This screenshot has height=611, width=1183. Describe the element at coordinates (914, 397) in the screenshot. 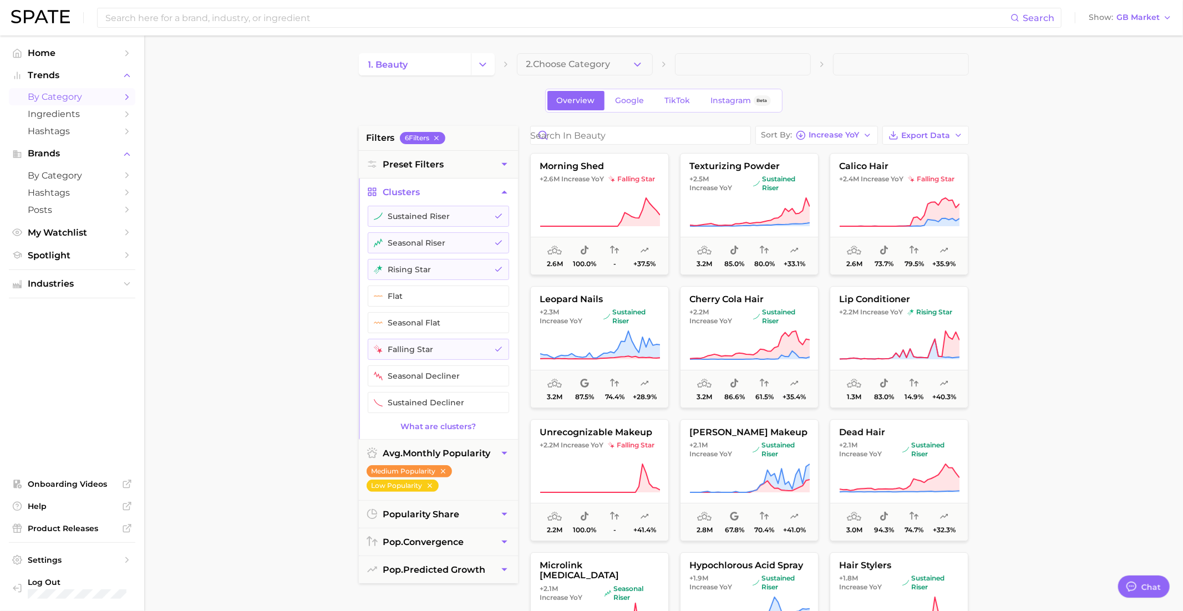

I see `span: 14.9%` at that location.